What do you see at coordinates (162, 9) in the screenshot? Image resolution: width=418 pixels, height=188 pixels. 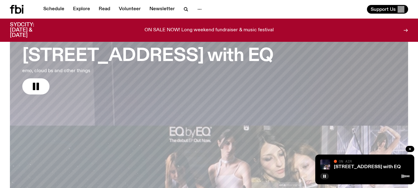 I see `a: Newsletter` at bounding box center [162, 9].